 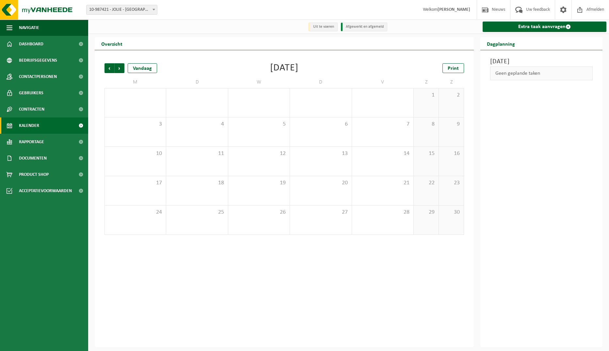 What do you see at coordinates (120, 68) in the screenshot?
I see `span: Volgende` at bounding box center [120, 68].